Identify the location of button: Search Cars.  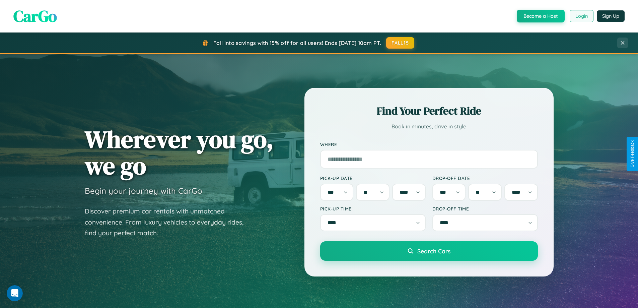
(429, 251).